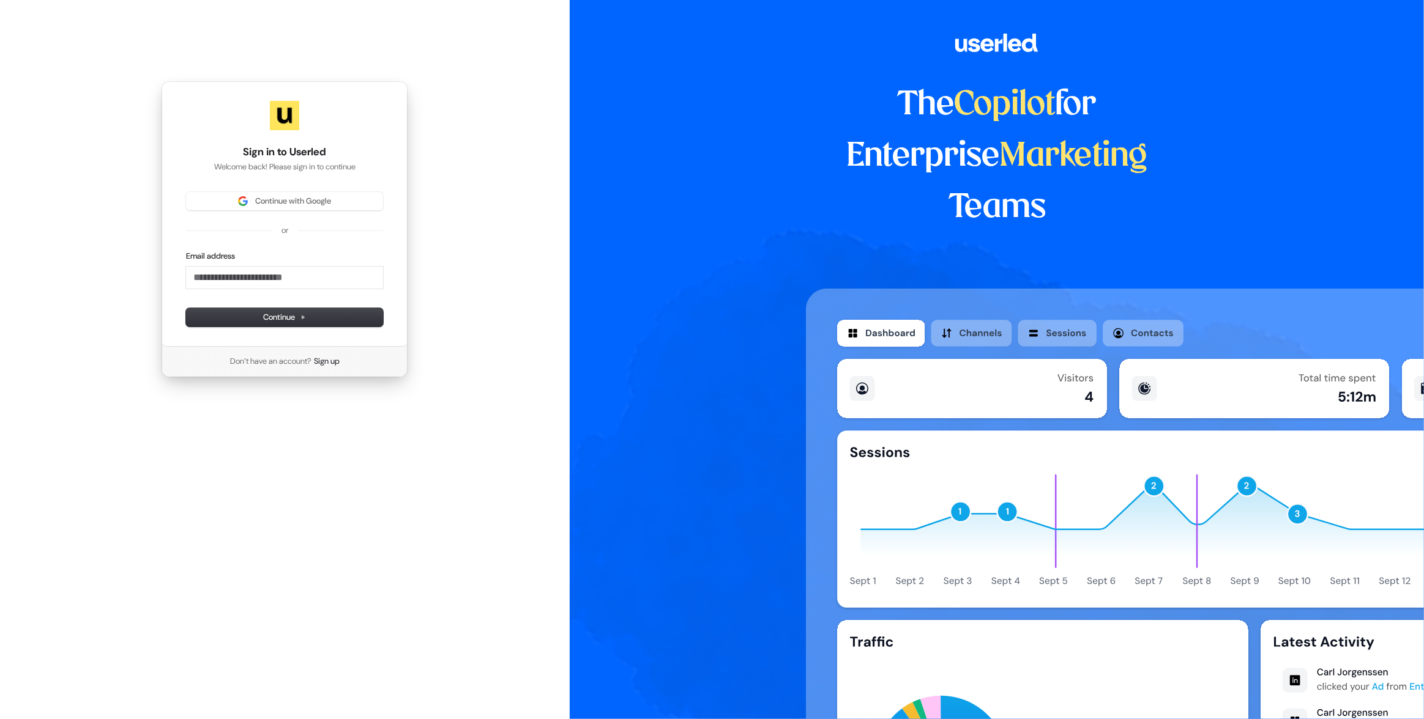 The height and width of the screenshot is (719, 1424). I want to click on span: Marketing, so click(1073, 157).